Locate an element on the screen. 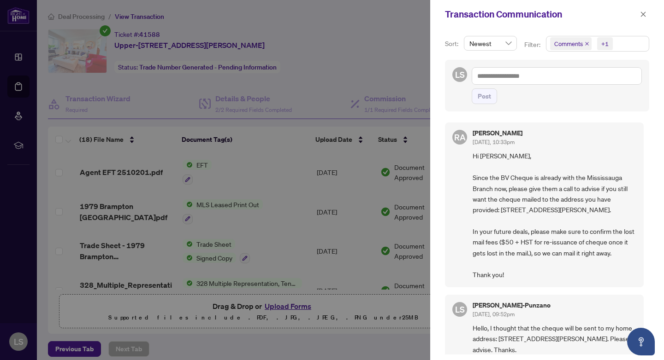 This screenshot has height=360, width=664. p: Filter: is located at coordinates (533, 45).